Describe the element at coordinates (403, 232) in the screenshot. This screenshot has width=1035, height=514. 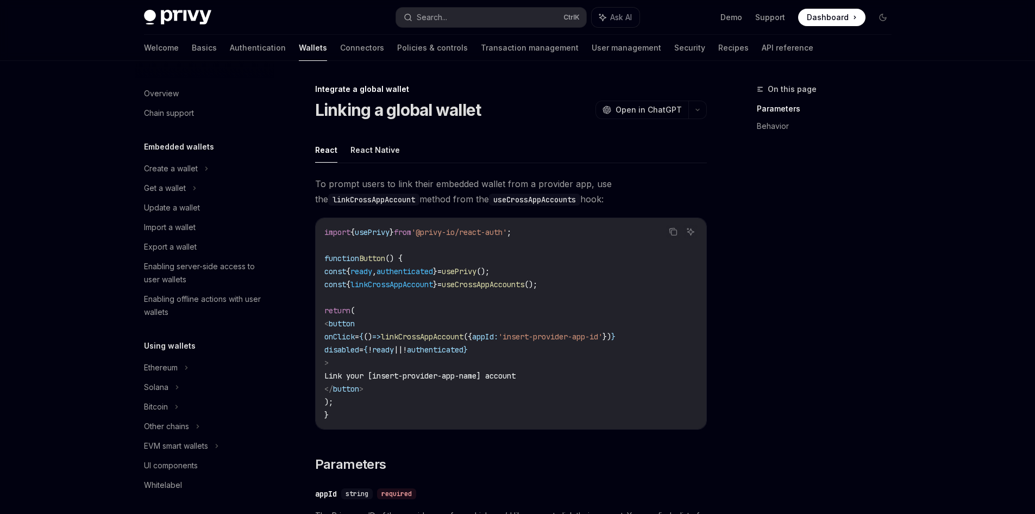
I see `span: from` at that location.